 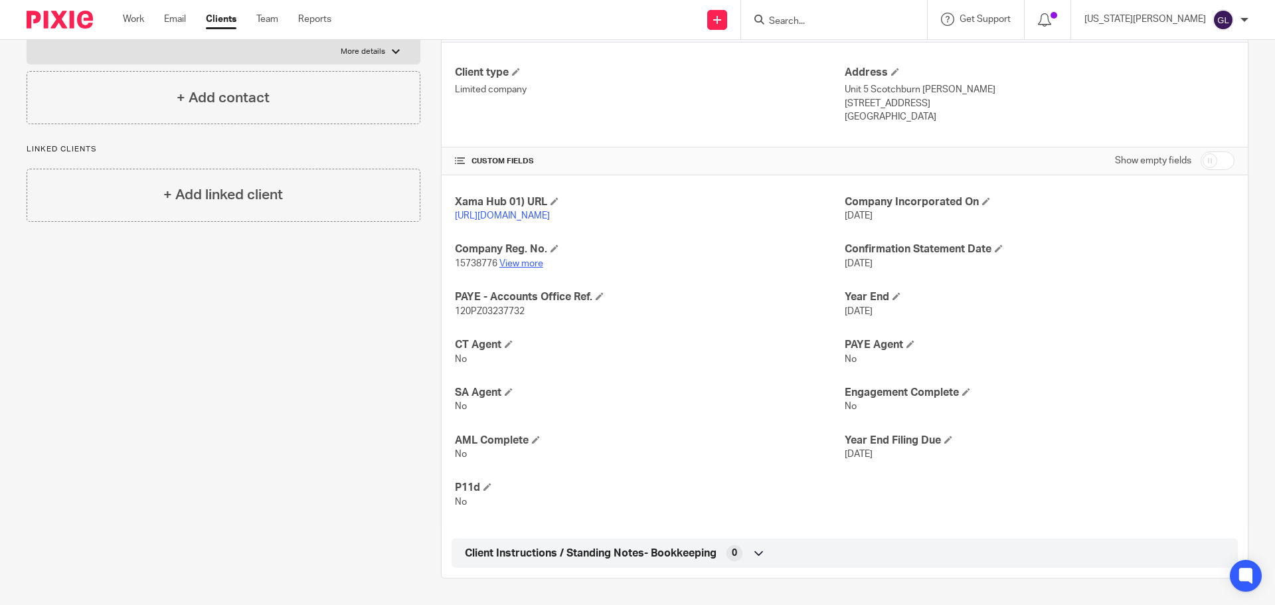 I want to click on h4: + Add linked client, so click(x=223, y=195).